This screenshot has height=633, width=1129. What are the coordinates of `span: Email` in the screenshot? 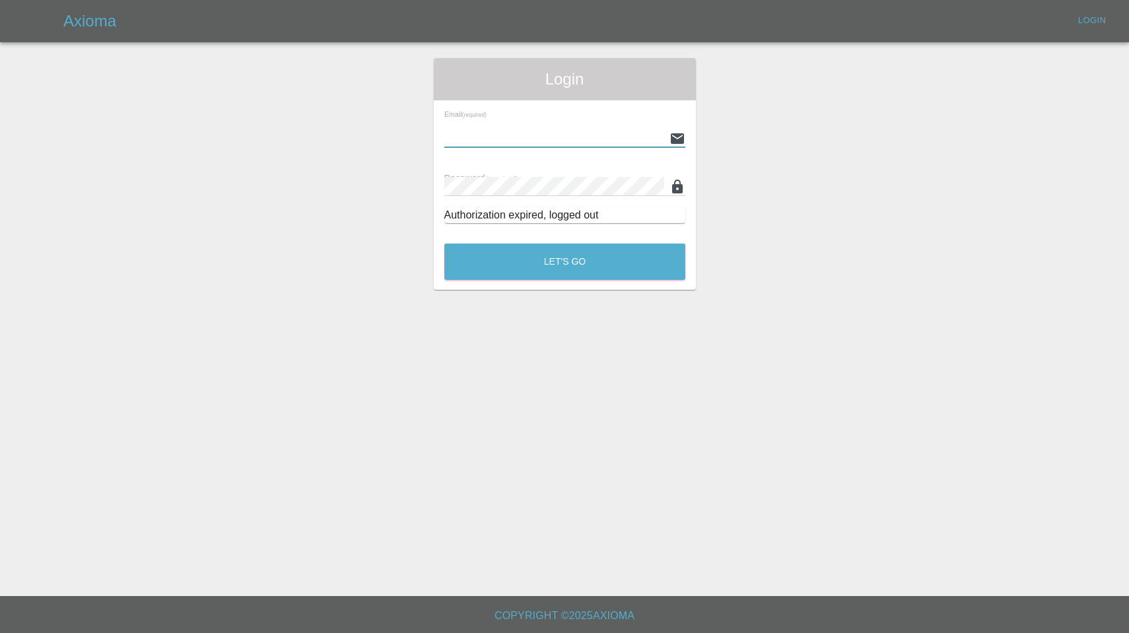 It's located at (465, 114).